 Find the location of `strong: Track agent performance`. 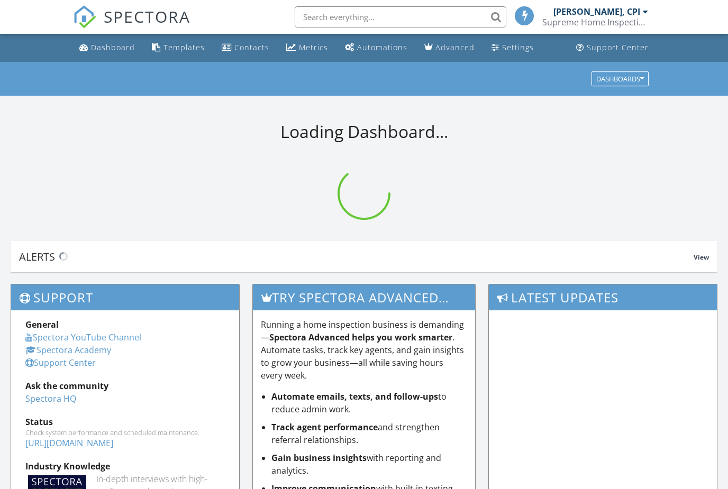

strong: Track agent performance is located at coordinates (324, 427).